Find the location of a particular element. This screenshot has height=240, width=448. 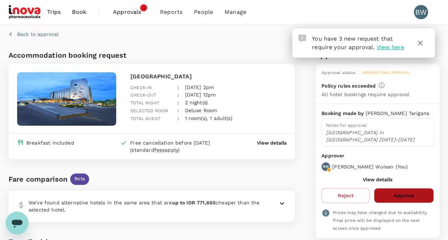

b: up to IDR 771,665 is located at coordinates (194, 203).